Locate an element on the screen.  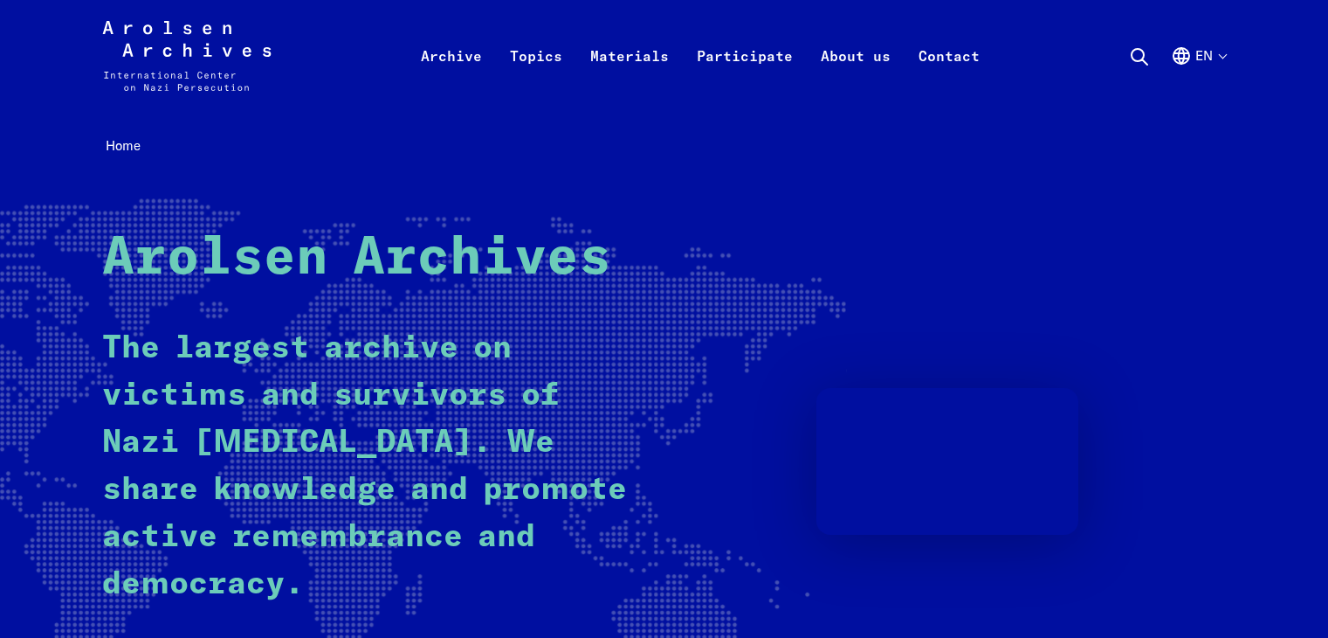
a: About us is located at coordinates (856, 77).